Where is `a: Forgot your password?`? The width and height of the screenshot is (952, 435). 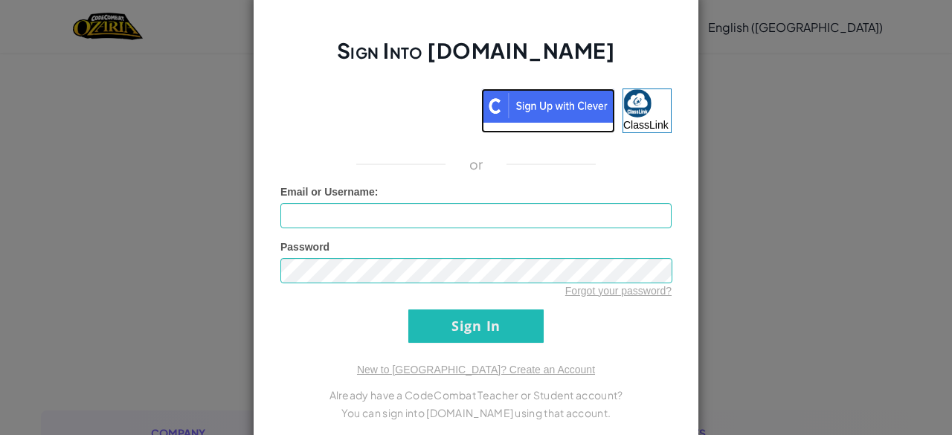
a: Forgot your password? is located at coordinates (618, 291).